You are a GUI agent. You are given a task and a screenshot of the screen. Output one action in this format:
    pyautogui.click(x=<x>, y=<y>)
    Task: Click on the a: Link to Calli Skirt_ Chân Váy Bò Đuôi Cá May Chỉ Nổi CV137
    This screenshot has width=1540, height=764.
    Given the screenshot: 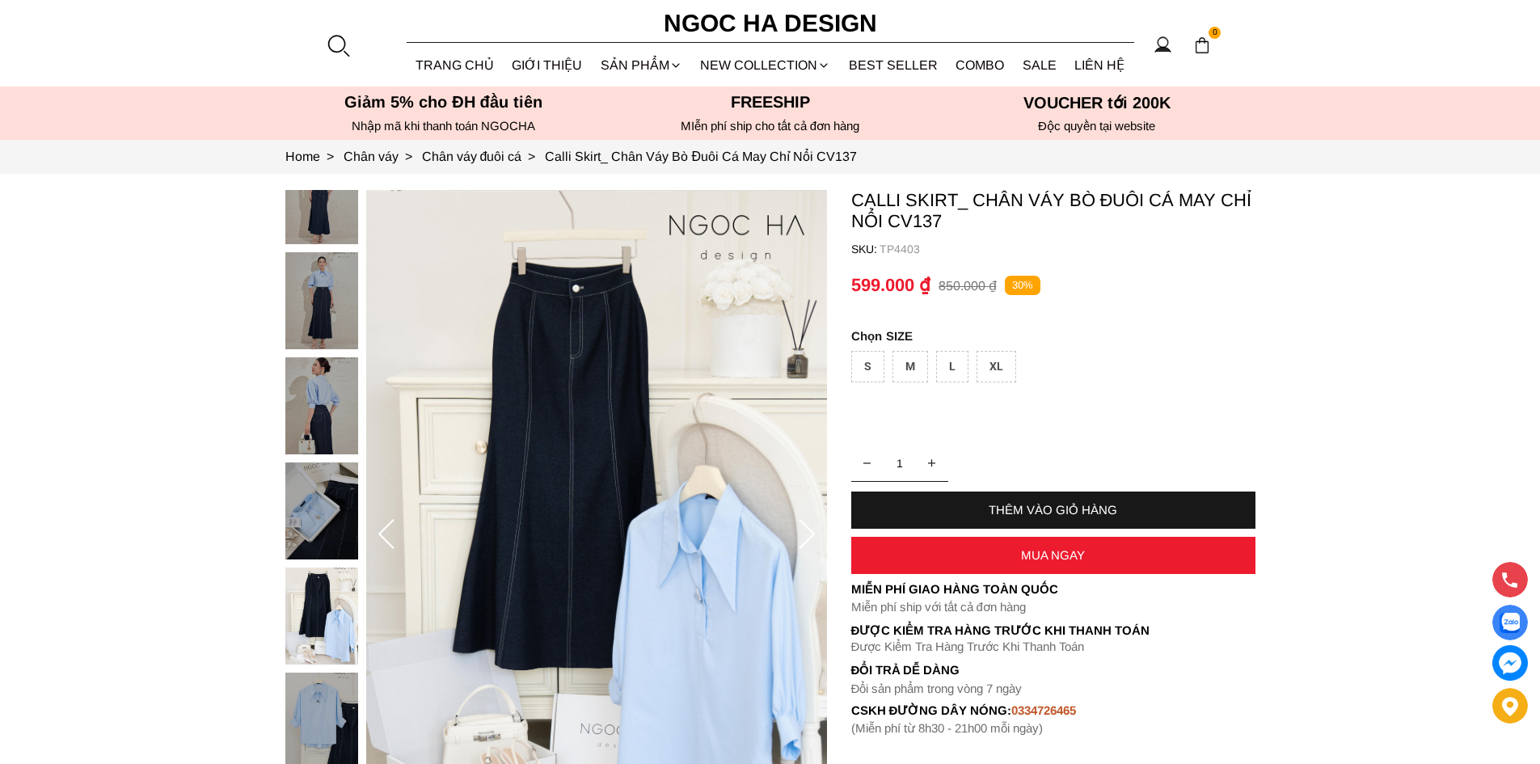 What is the action you would take?
    pyautogui.click(x=701, y=156)
    